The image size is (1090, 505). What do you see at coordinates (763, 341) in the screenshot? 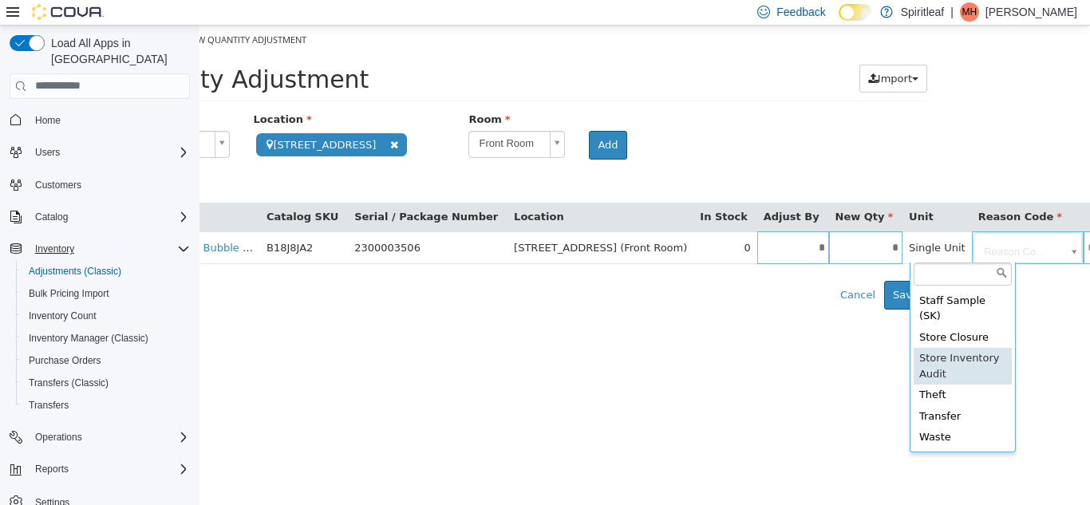
I see `div: Store Inventory Audit` at bounding box center [763, 341].